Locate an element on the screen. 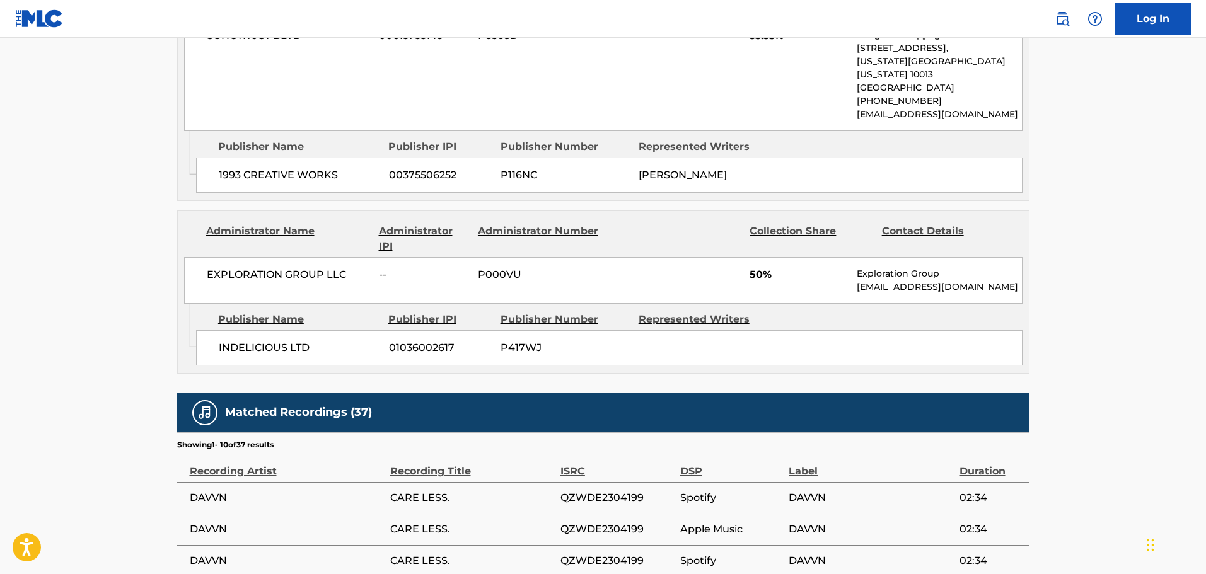  div: Recording Artist is located at coordinates (287, 465).